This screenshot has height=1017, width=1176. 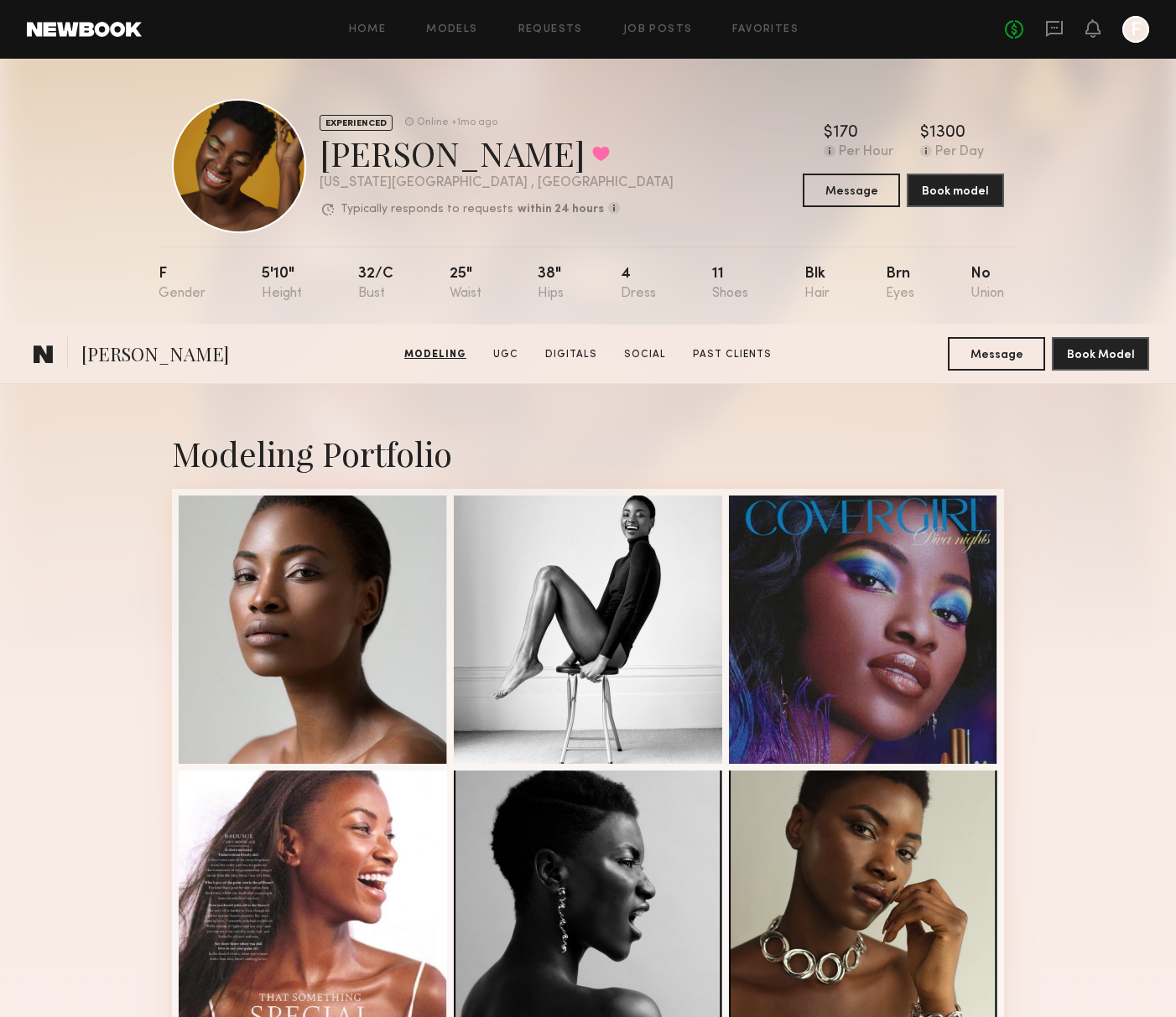 I want to click on div: 1300, so click(x=947, y=133).